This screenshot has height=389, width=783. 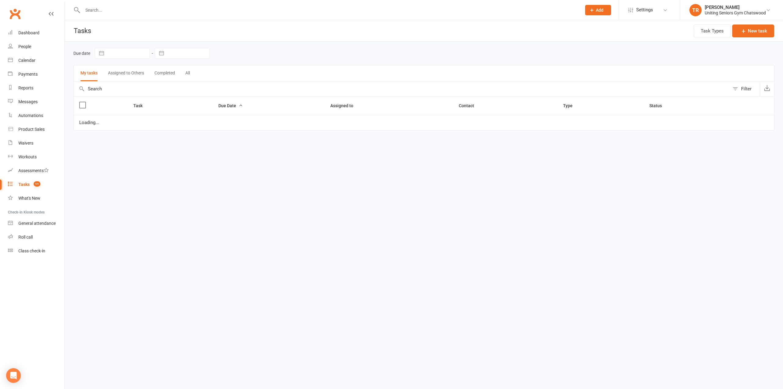 What do you see at coordinates (26, 143) in the screenshot?
I see `div: Waivers` at bounding box center [26, 143].